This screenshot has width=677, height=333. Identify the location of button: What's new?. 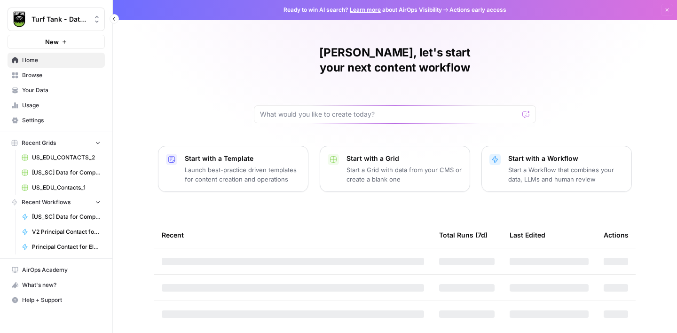
(56, 285).